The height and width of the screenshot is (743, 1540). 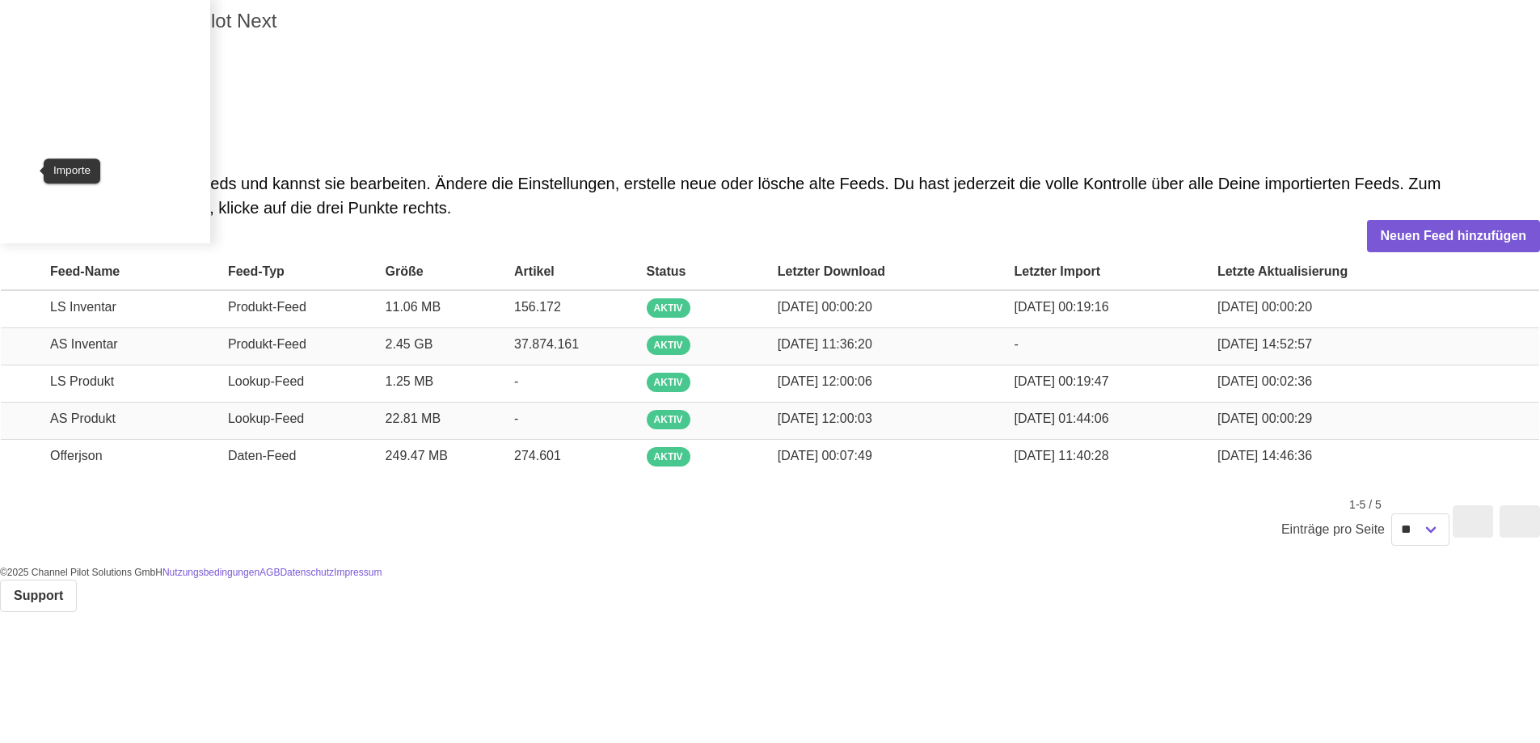 I want to click on span: AS Produkt, so click(x=82, y=418).